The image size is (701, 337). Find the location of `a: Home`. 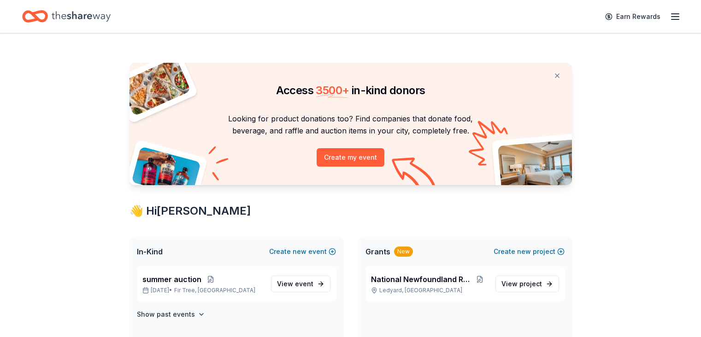

a: Home is located at coordinates (66, 16).